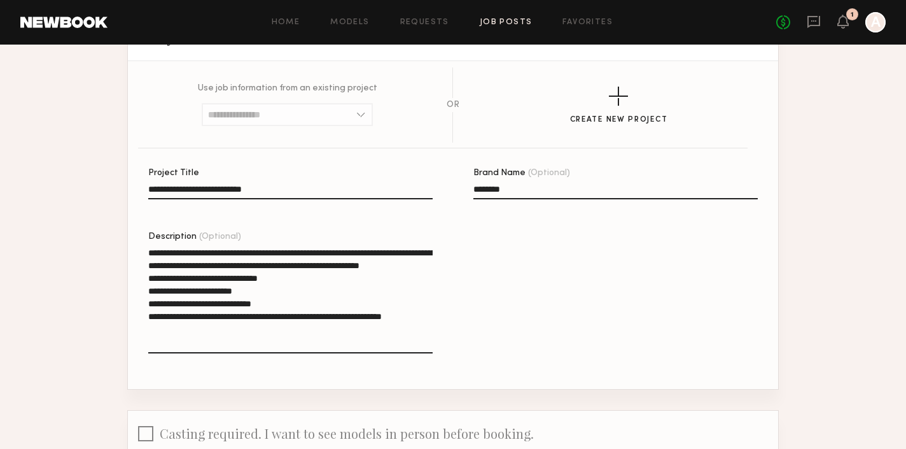  Describe the element at coordinates (349, 22) in the screenshot. I see `a: Models` at that location.